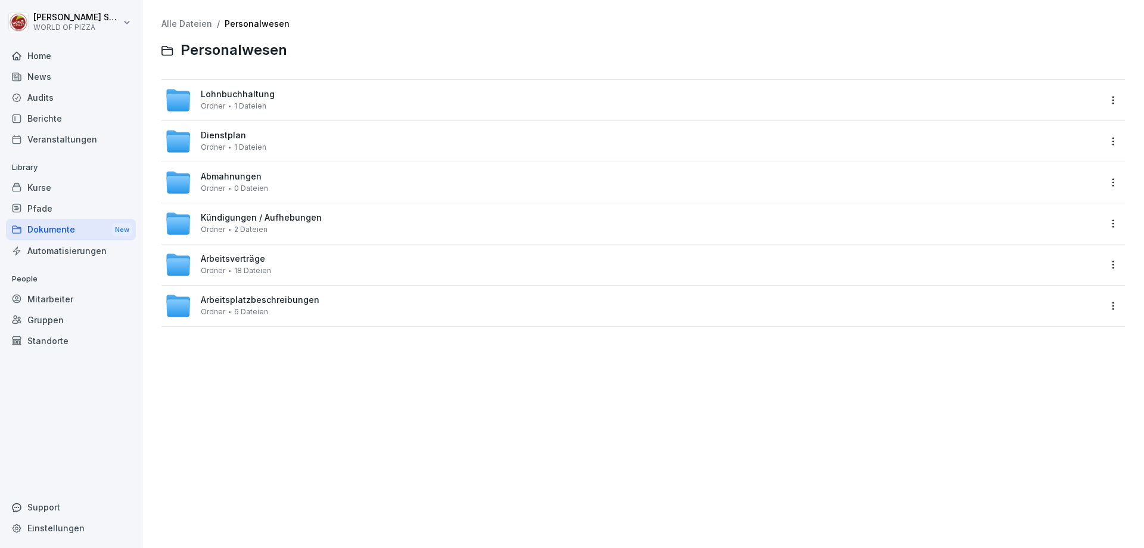 The height and width of the screenshot is (548, 1144). What do you see at coordinates (261, 218) in the screenshot?
I see `span: Kündigungen / Aufhebungen` at bounding box center [261, 218].